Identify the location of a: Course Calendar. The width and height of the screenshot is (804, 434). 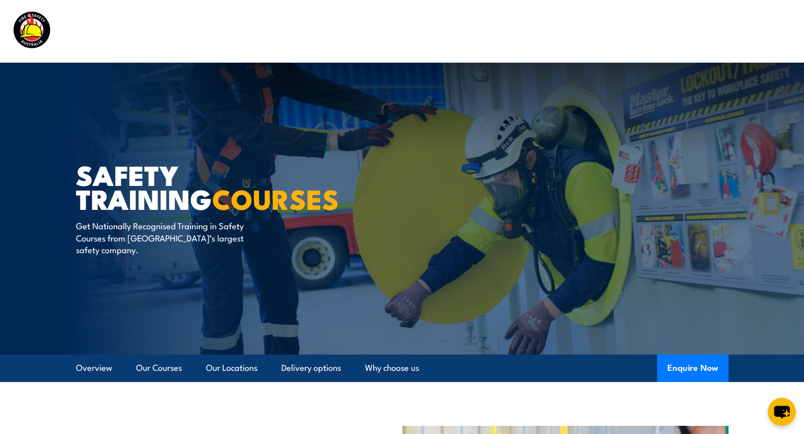
(338, 31).